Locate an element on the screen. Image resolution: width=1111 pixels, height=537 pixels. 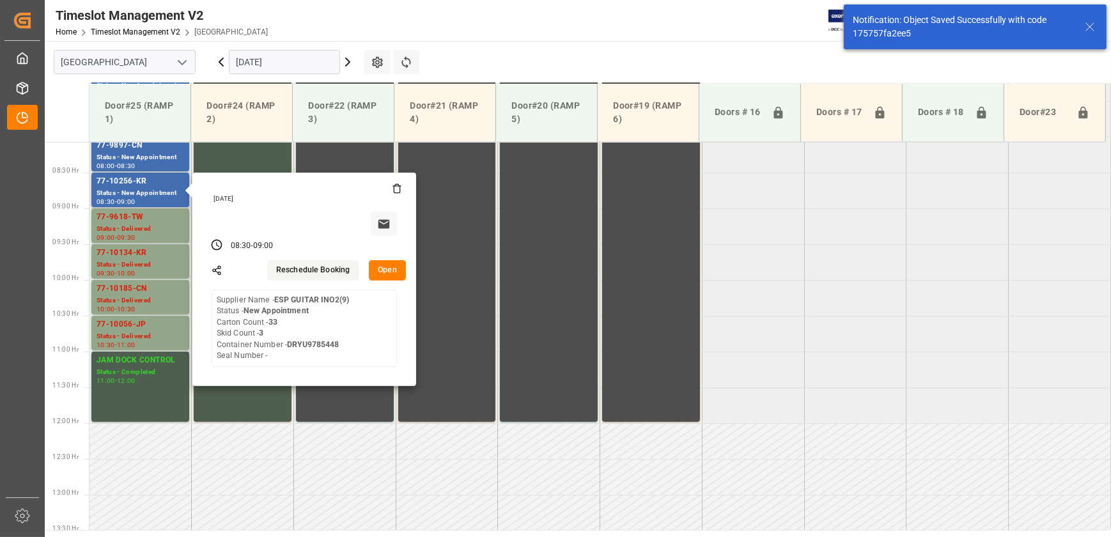
div: Status - Completed is located at coordinates (140, 372).